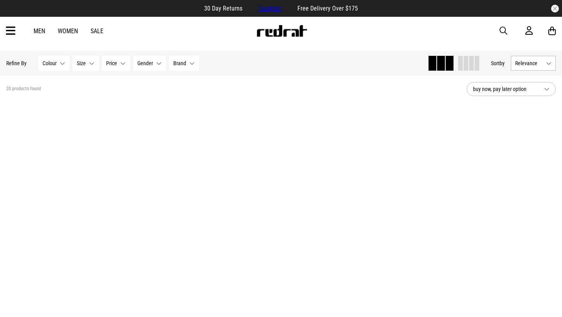 This screenshot has height=317, width=562. I want to click on span: Free Delivery Over $175, so click(327, 8).